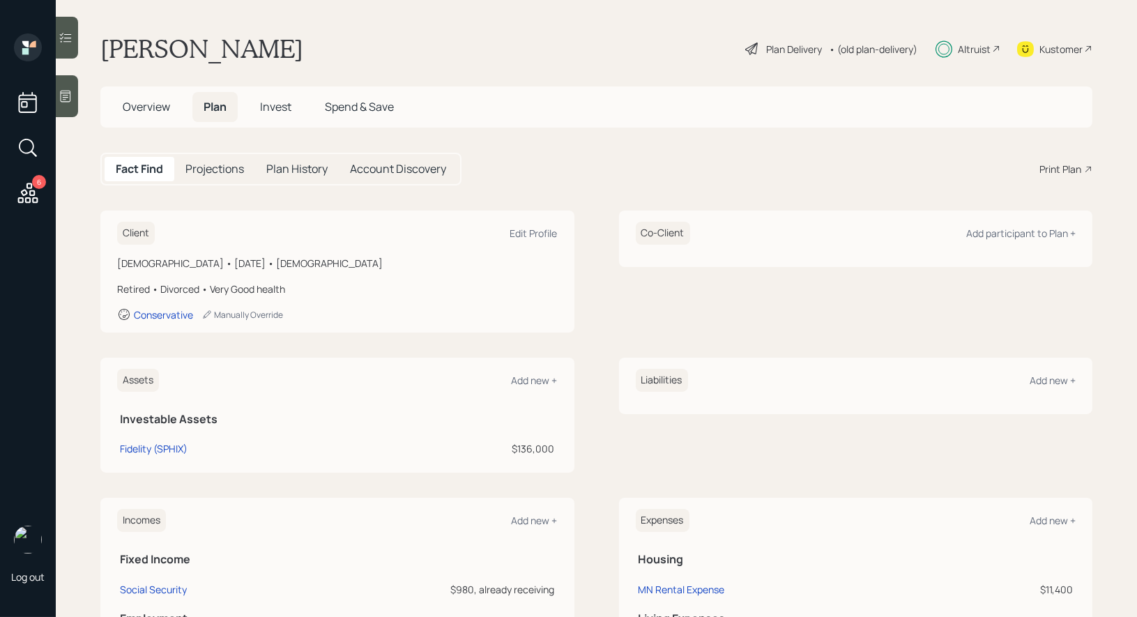 The image size is (1137, 617). I want to click on h6: Assets, so click(138, 380).